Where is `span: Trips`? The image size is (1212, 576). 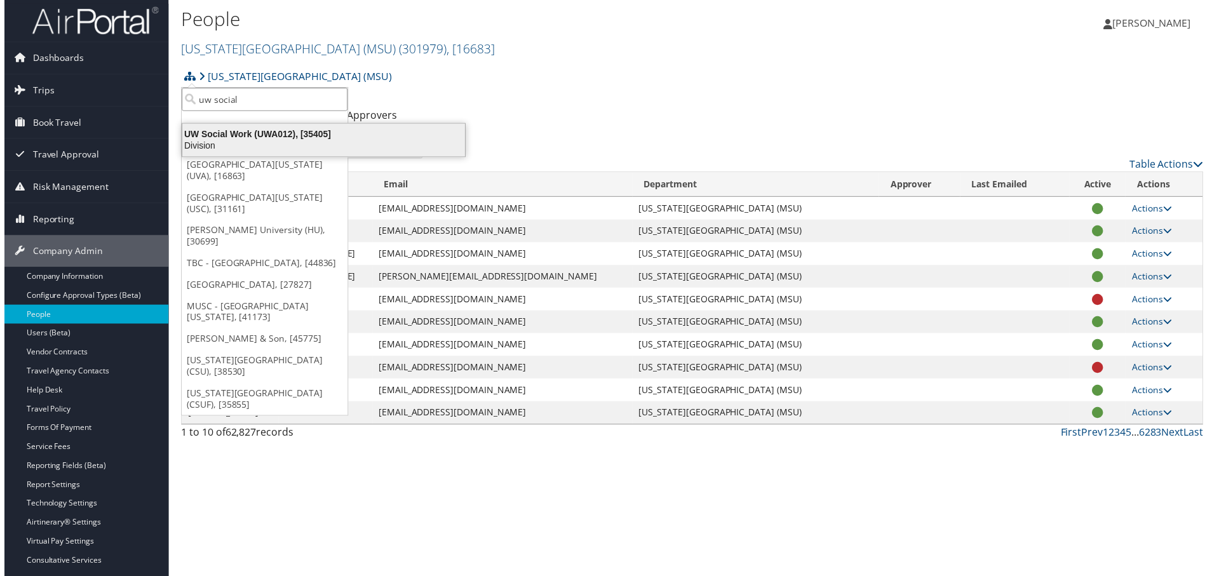 span: Trips is located at coordinates (39, 91).